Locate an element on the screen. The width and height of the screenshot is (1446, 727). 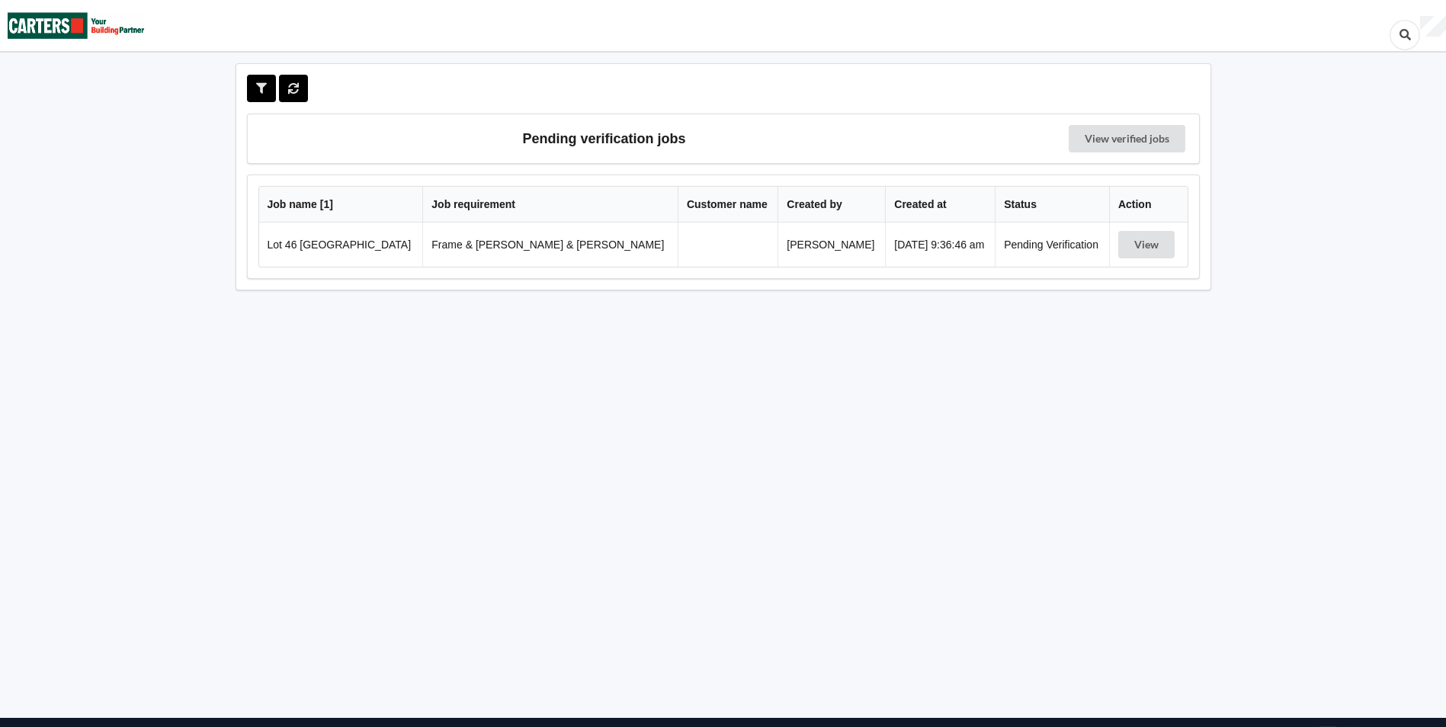
th: Created at is located at coordinates (940, 204).